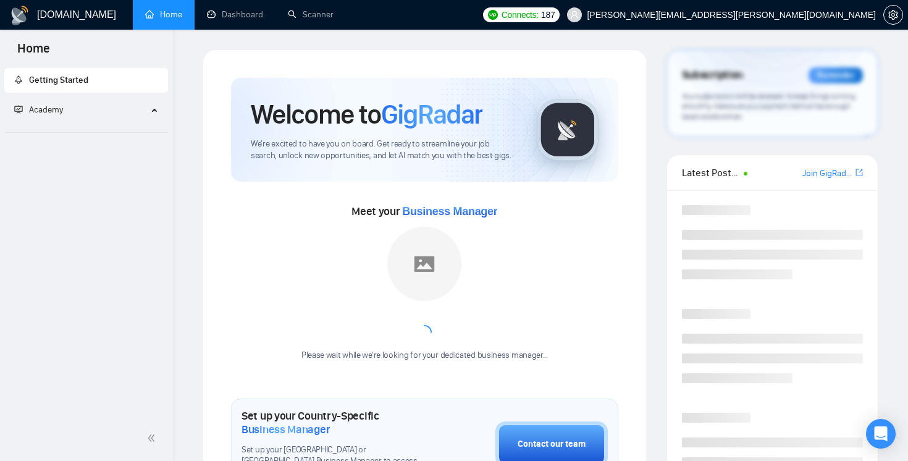 Image resolution: width=908 pixels, height=461 pixels. Describe the element at coordinates (574, 15) in the screenshot. I see `span: user` at that location.